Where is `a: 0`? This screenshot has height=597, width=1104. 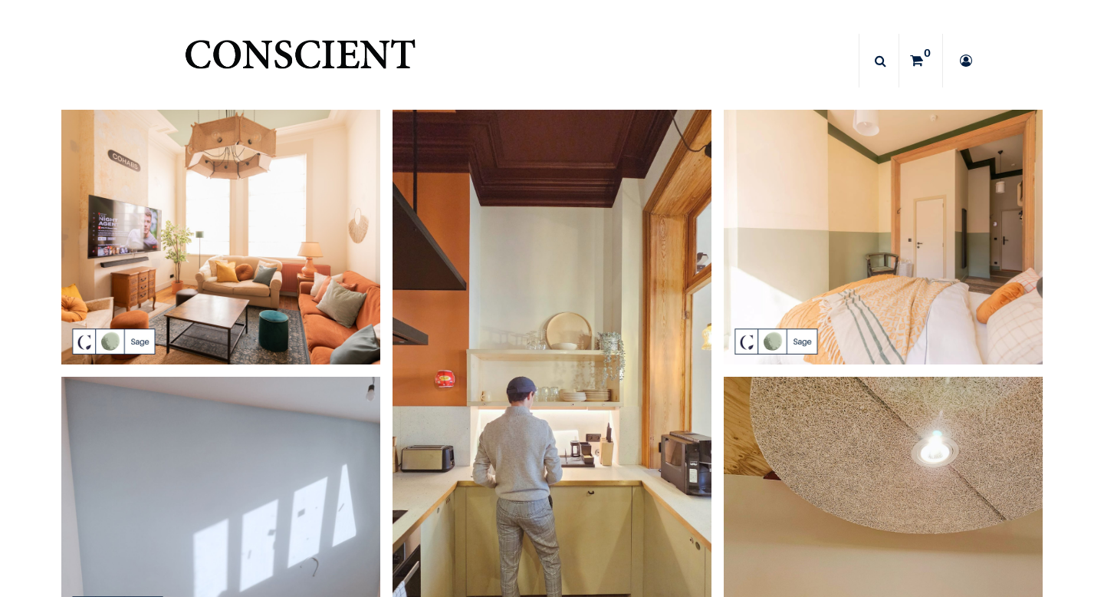 a: 0 is located at coordinates (921, 61).